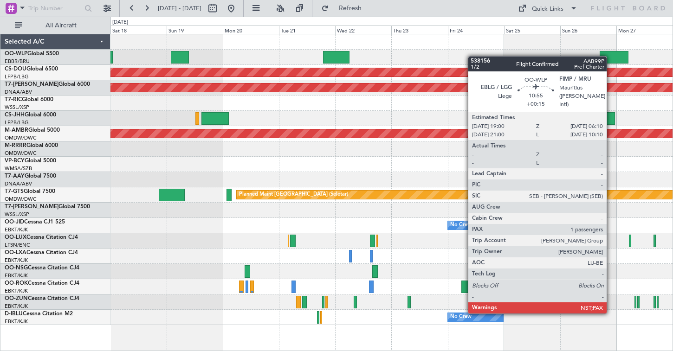 Image resolution: width=673 pixels, height=351 pixels. What do you see at coordinates (16, 268) in the screenshot?
I see `span: OO-NSG` at bounding box center [16, 268].